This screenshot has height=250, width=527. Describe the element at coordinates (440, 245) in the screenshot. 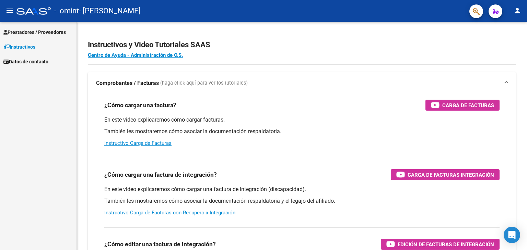

I see `button: Edición de Facturas de integración` at that location.